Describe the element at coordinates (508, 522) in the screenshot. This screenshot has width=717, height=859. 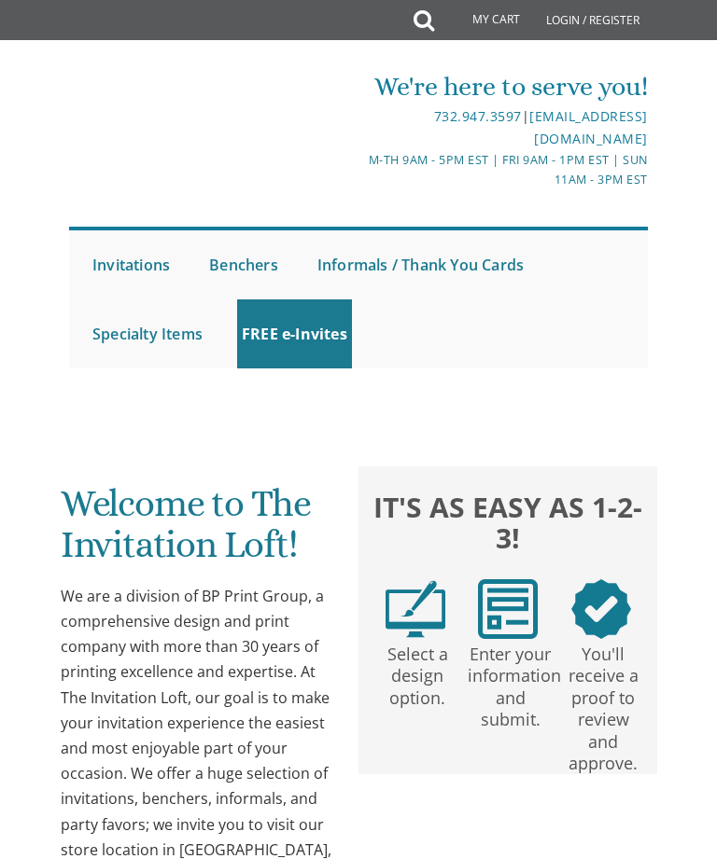
I see `h2: It's as easy as 1-2-3!` at that location.